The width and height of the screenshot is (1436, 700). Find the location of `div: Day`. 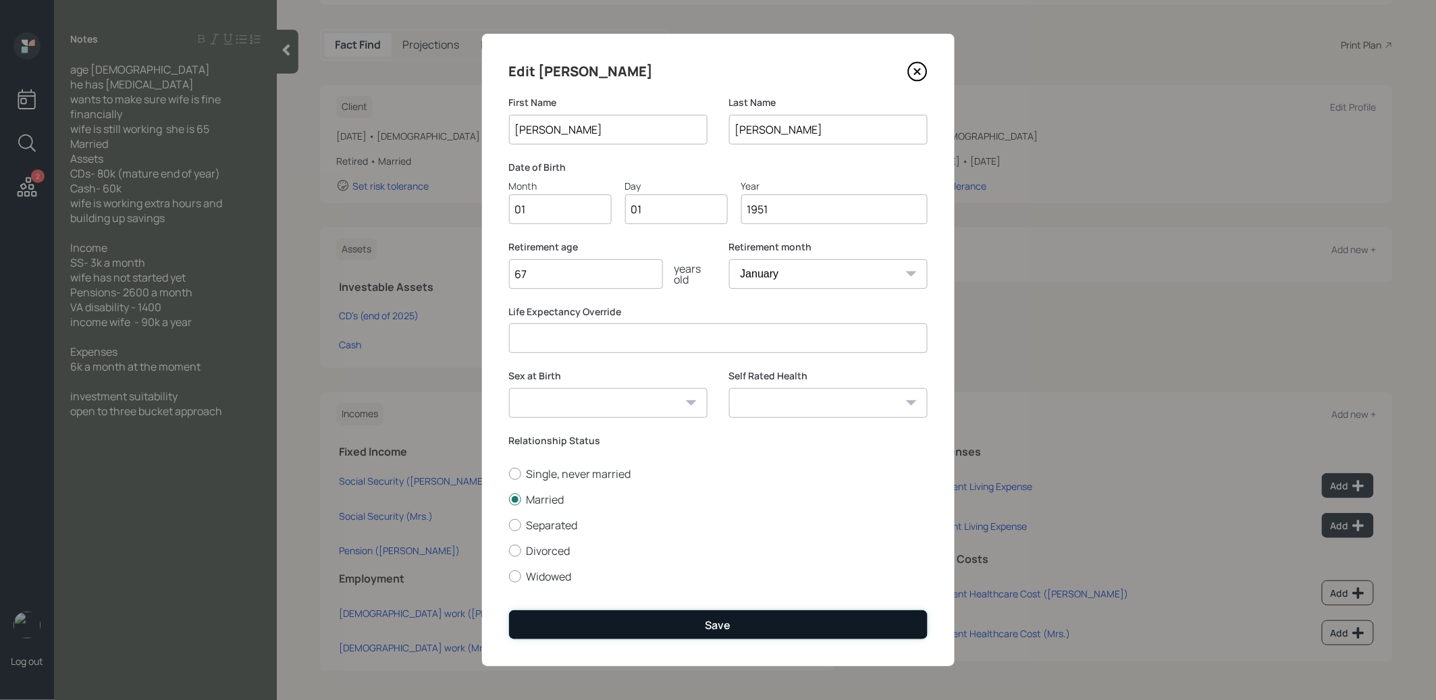

div: Day is located at coordinates (677, 186).